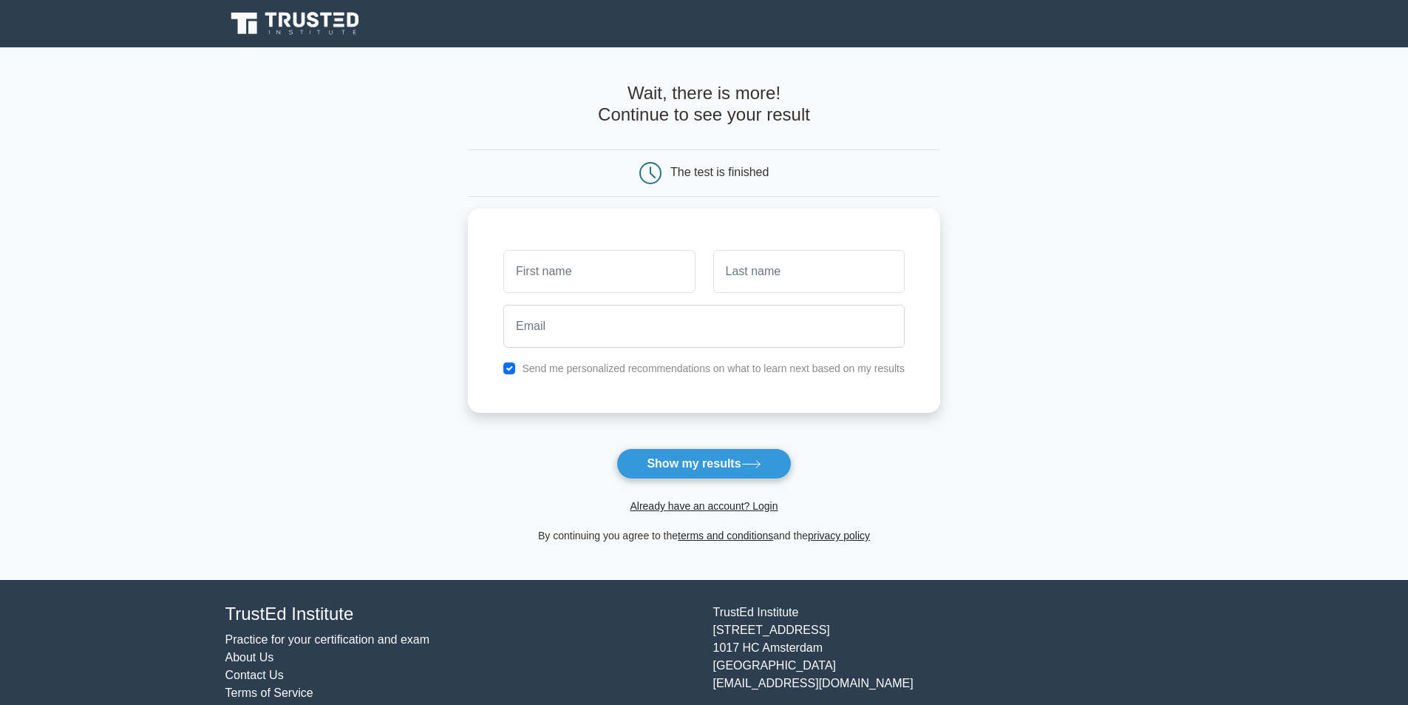 This screenshot has width=1408, height=705. What do you see at coordinates (809, 271) in the screenshot?
I see `input: Last name` at bounding box center [809, 271].